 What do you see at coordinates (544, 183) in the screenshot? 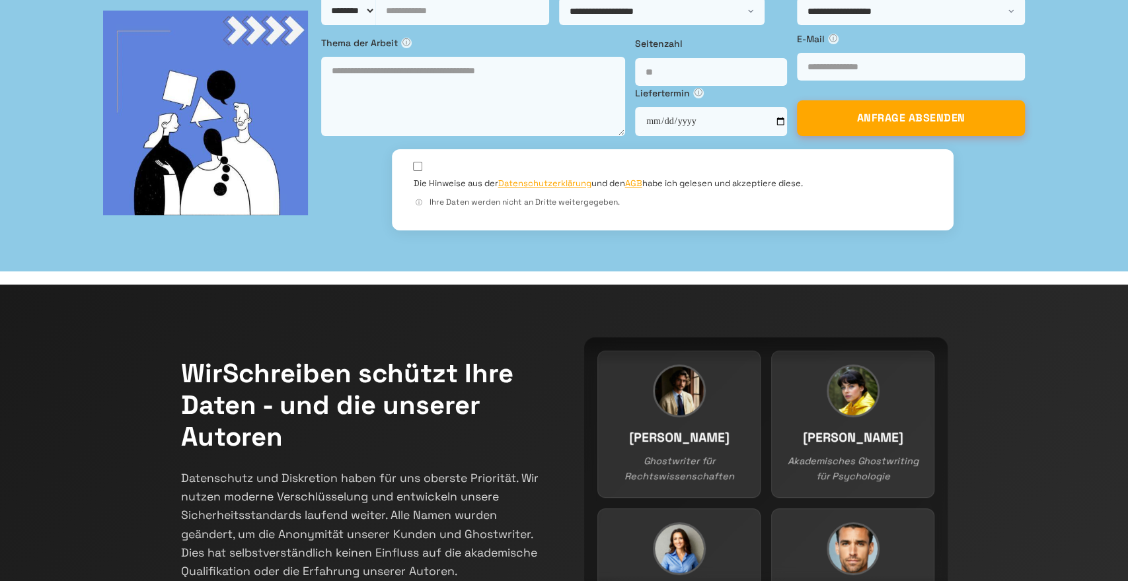
I see `a: Datenschutzerklärung` at bounding box center [544, 183].